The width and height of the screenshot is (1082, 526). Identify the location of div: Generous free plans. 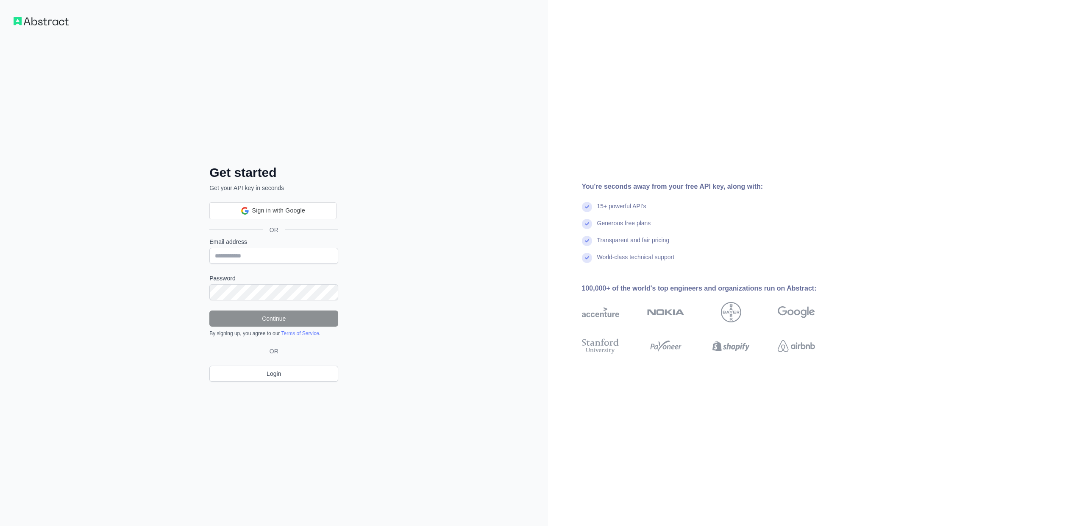
(624, 227).